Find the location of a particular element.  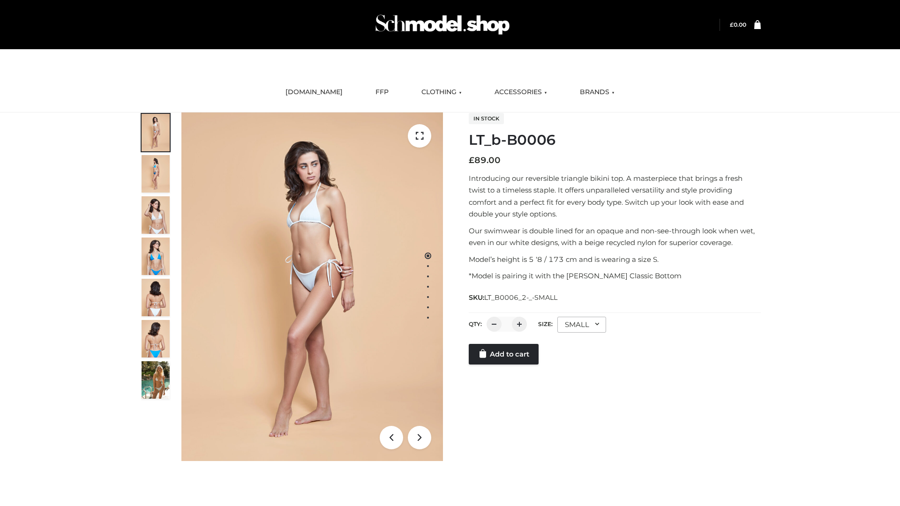

img: ArielClassicBikiniTop_CloudNine_AzureSky_OW114ECO_8-scaled.jpg is located at coordinates (156, 339).